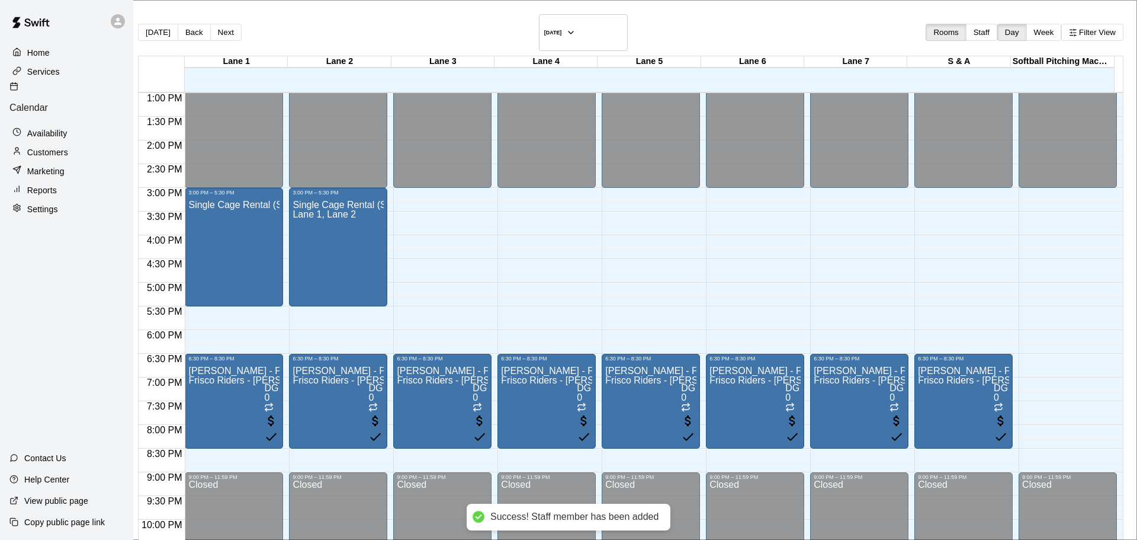 This screenshot has width=1137, height=540. What do you see at coordinates (1012, 32) in the screenshot?
I see `button: Day` at bounding box center [1012, 32].